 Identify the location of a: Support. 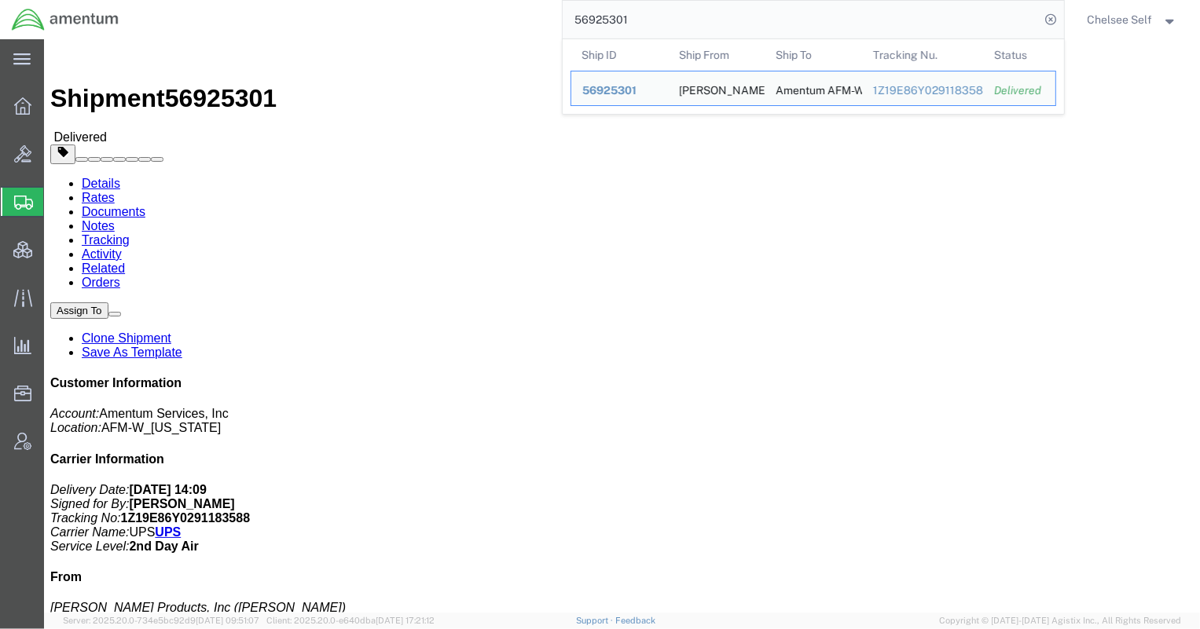
(595, 621).